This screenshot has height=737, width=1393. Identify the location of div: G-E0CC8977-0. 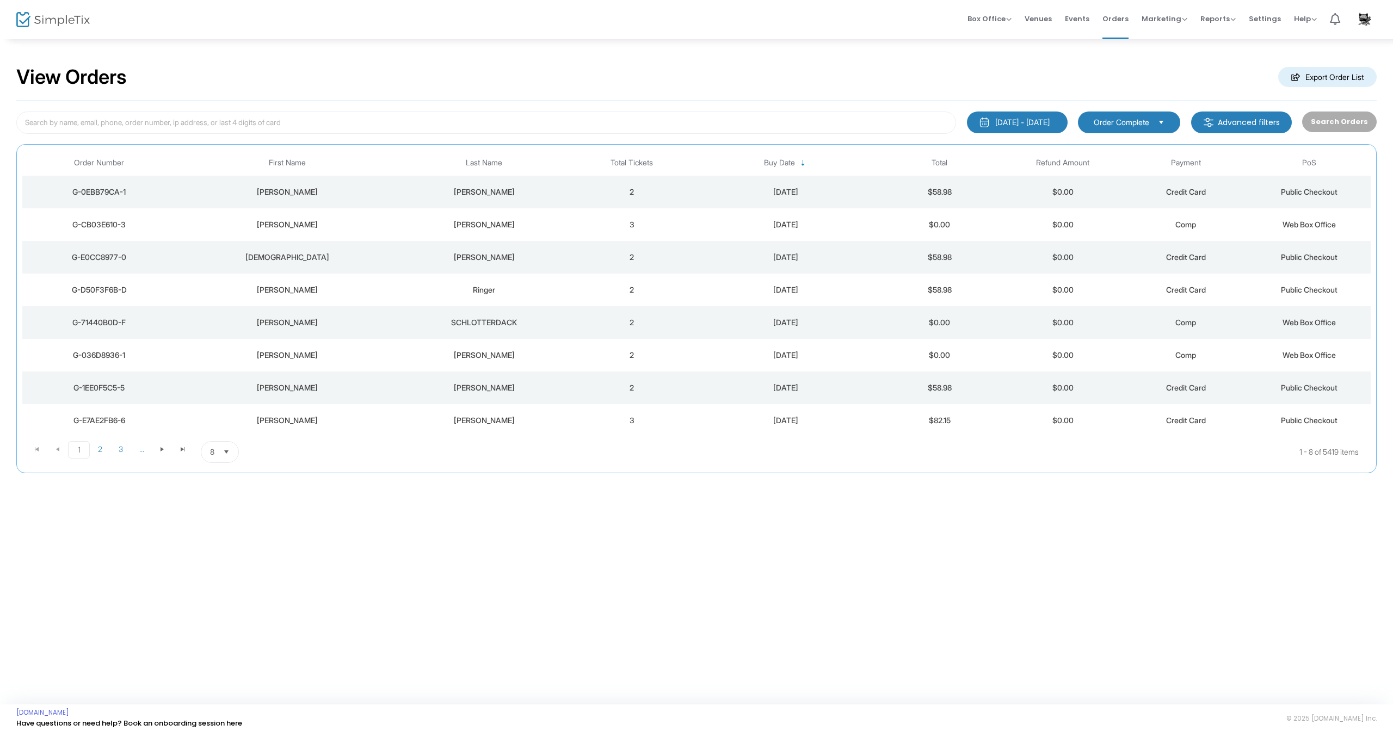
(99, 257).